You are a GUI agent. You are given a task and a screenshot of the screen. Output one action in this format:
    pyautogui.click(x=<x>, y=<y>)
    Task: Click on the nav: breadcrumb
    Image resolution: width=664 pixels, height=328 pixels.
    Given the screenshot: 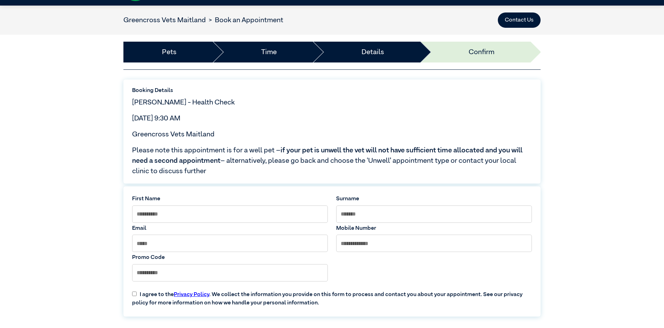 What is the action you would take?
    pyautogui.click(x=203, y=20)
    